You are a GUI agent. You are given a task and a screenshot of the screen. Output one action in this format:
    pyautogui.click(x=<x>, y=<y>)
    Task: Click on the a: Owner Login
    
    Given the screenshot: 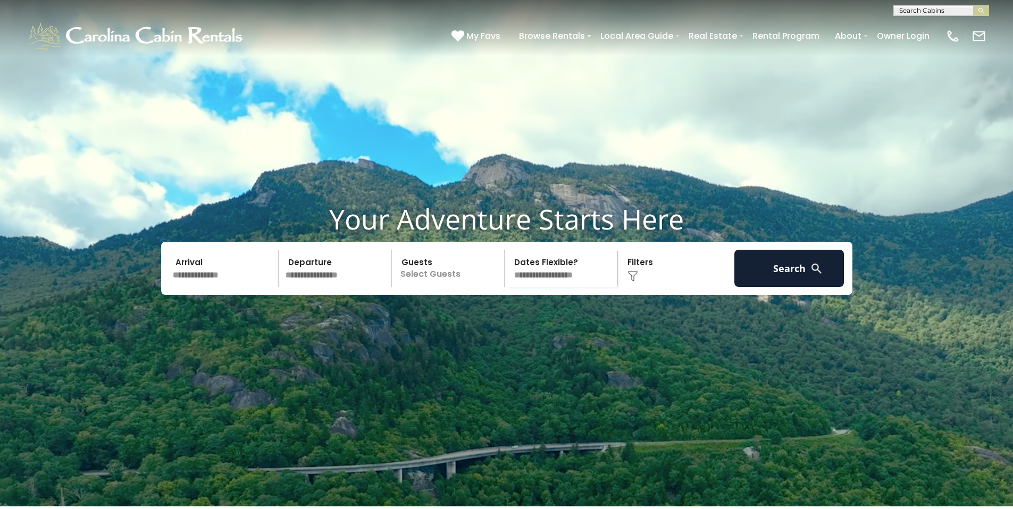 What is the action you would take?
    pyautogui.click(x=903, y=36)
    